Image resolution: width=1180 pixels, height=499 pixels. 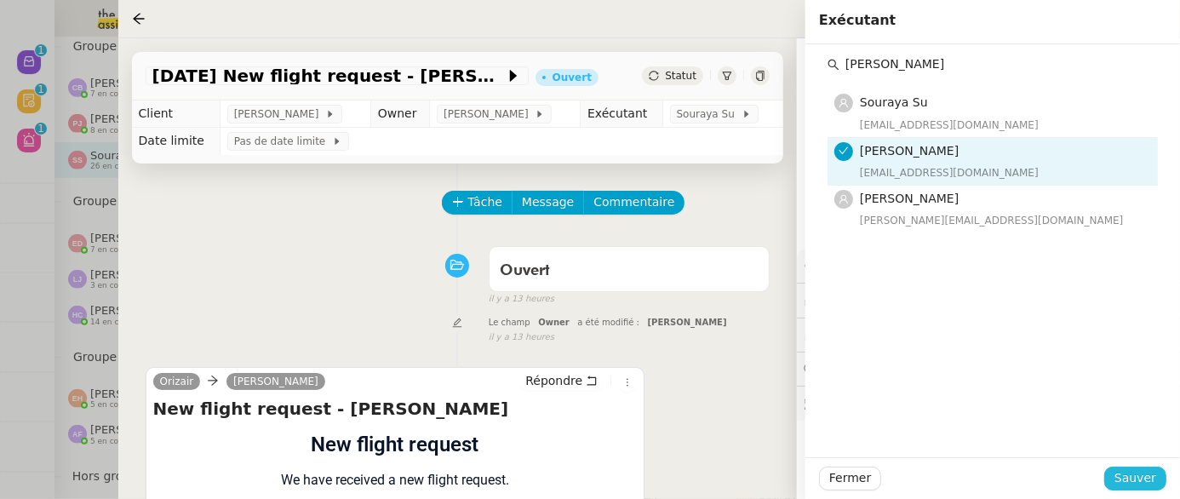 What do you see at coordinates (988, 334) in the screenshot?
I see `div: ⏲️Tâches 0:00 0actions` at bounding box center [988, 334].